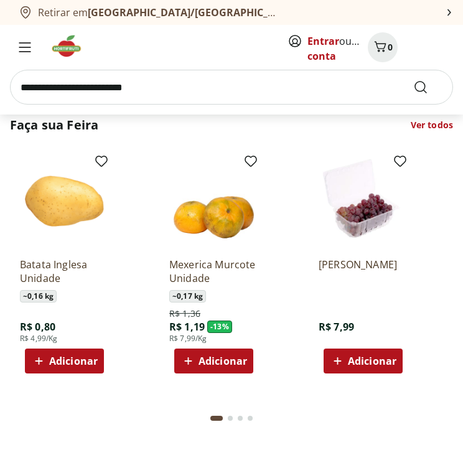  I want to click on img: Batata Inglesa Unidade, so click(64, 198).